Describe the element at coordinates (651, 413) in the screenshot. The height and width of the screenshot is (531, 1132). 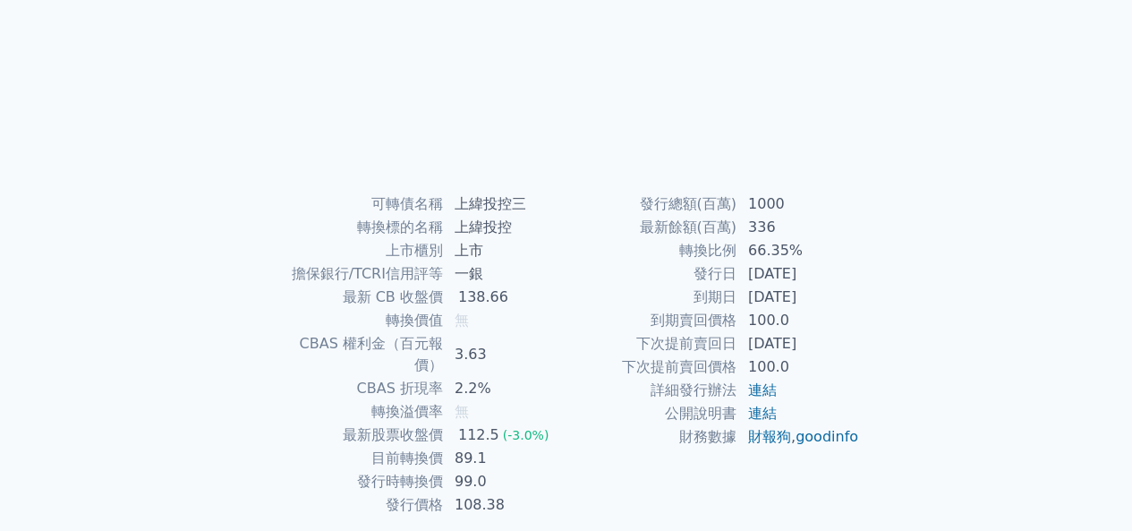
I see `td: 公開說明書` at that location.